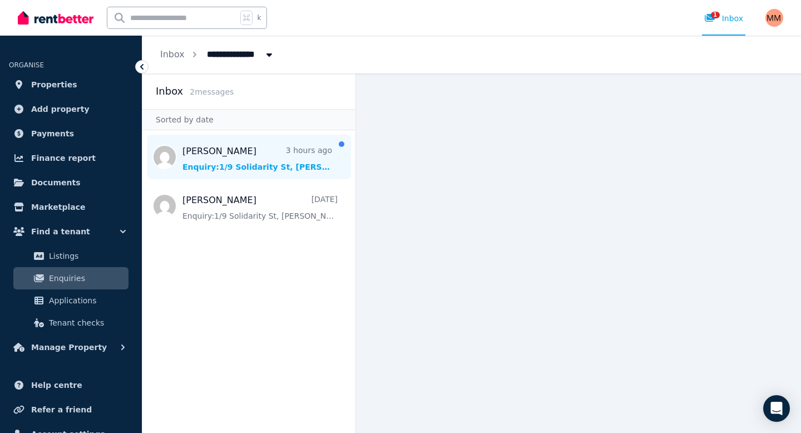 Image resolution: width=801 pixels, height=433 pixels. I want to click on a: Tenant checks, so click(71, 323).